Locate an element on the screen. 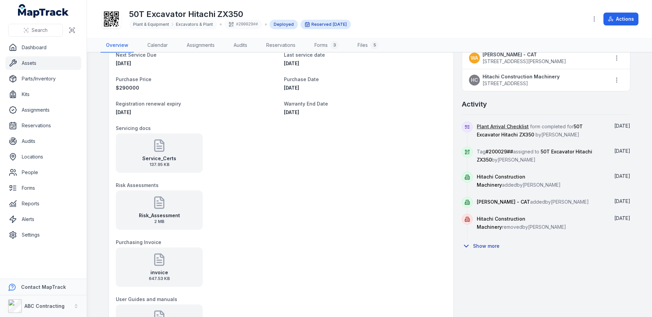 Image resolution: width=652 pixels, height=317 pixels. a: Kits is located at coordinates (43, 94).